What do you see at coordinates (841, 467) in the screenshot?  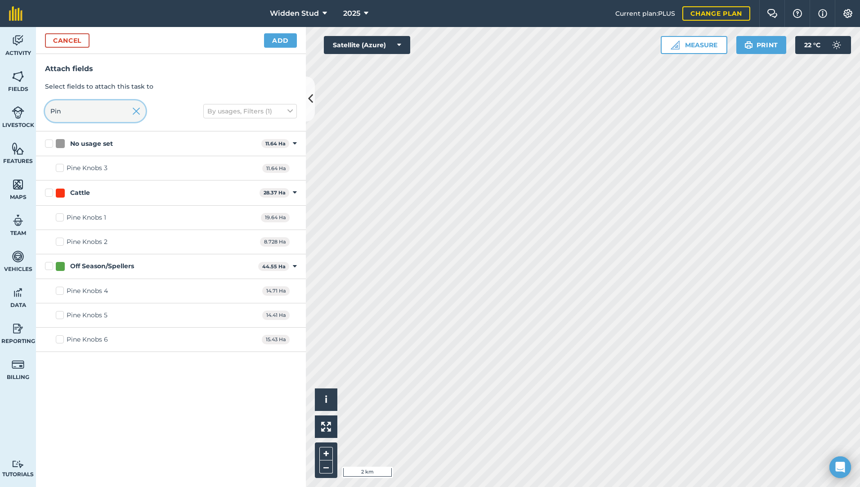 I see `div: Open Intercom Messenger` at bounding box center [841, 467].